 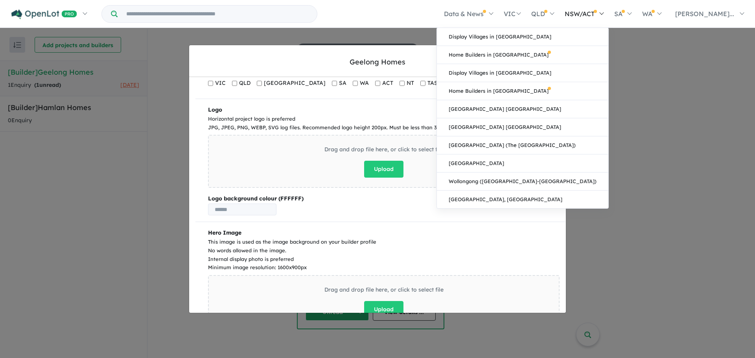 I want to click on b: Logo background colour (FFFFFF), so click(x=384, y=199).